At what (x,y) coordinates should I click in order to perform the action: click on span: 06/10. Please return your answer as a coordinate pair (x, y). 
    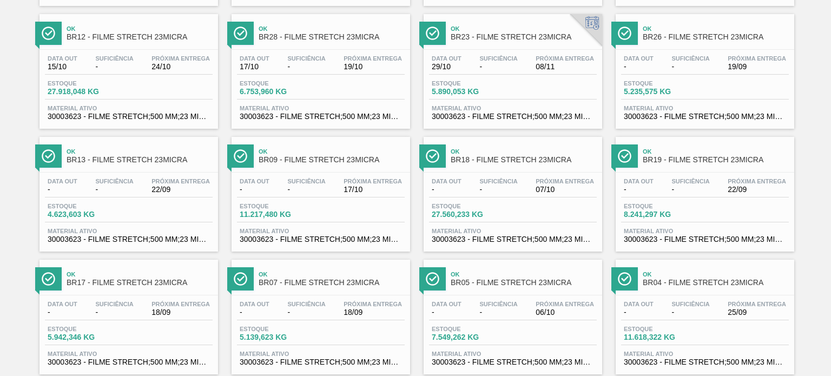
    Looking at the image, I should click on (565, 312).